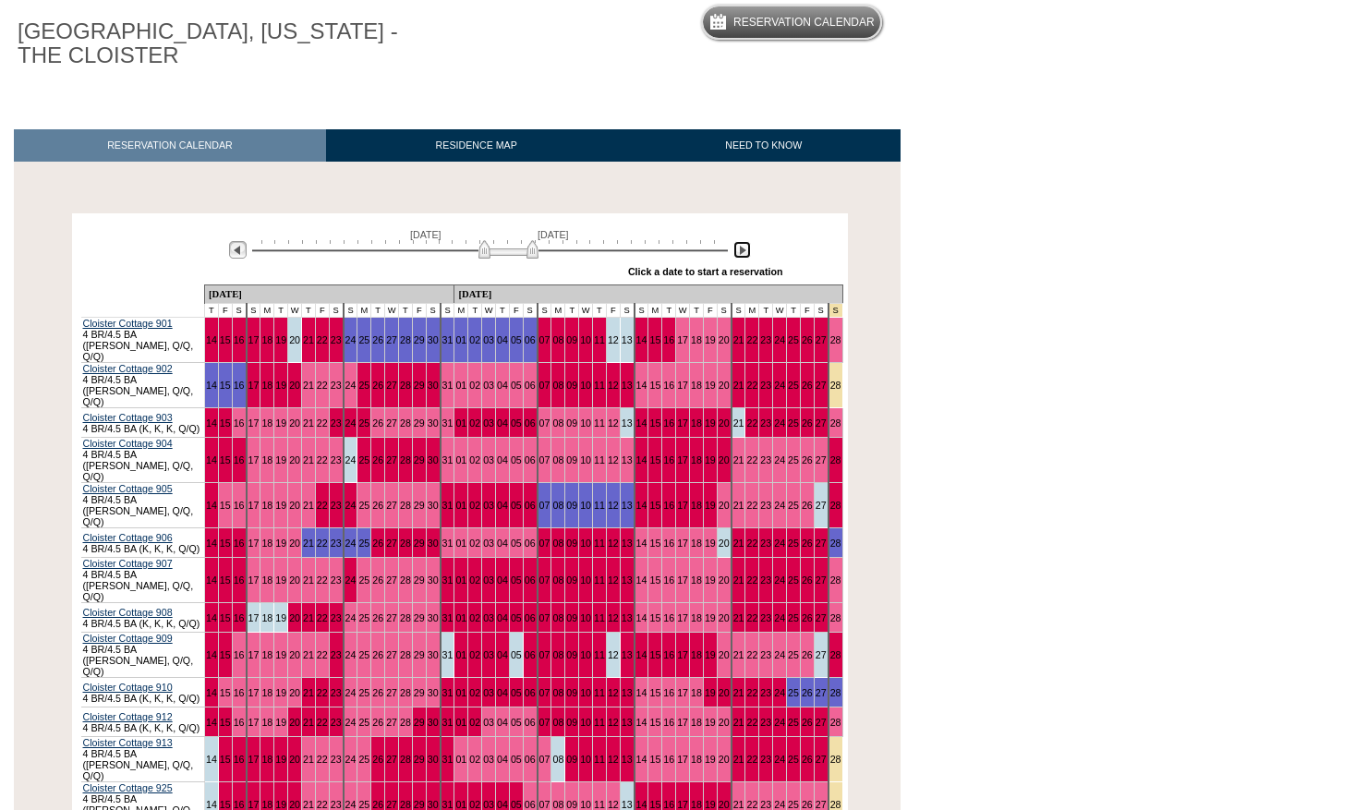  What do you see at coordinates (237, 249) in the screenshot?
I see `img: Previous` at bounding box center [237, 249].